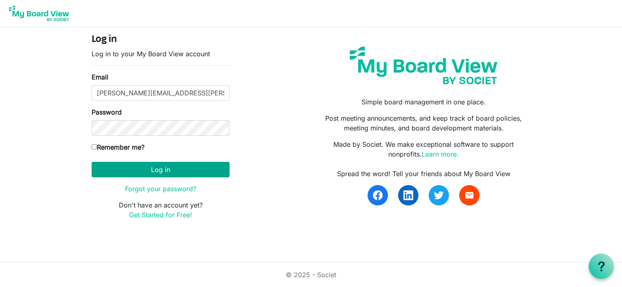 Image resolution: width=622 pixels, height=287 pixels. I want to click on div: Spread the word! Tell your friends about My Board View, so click(424, 173).